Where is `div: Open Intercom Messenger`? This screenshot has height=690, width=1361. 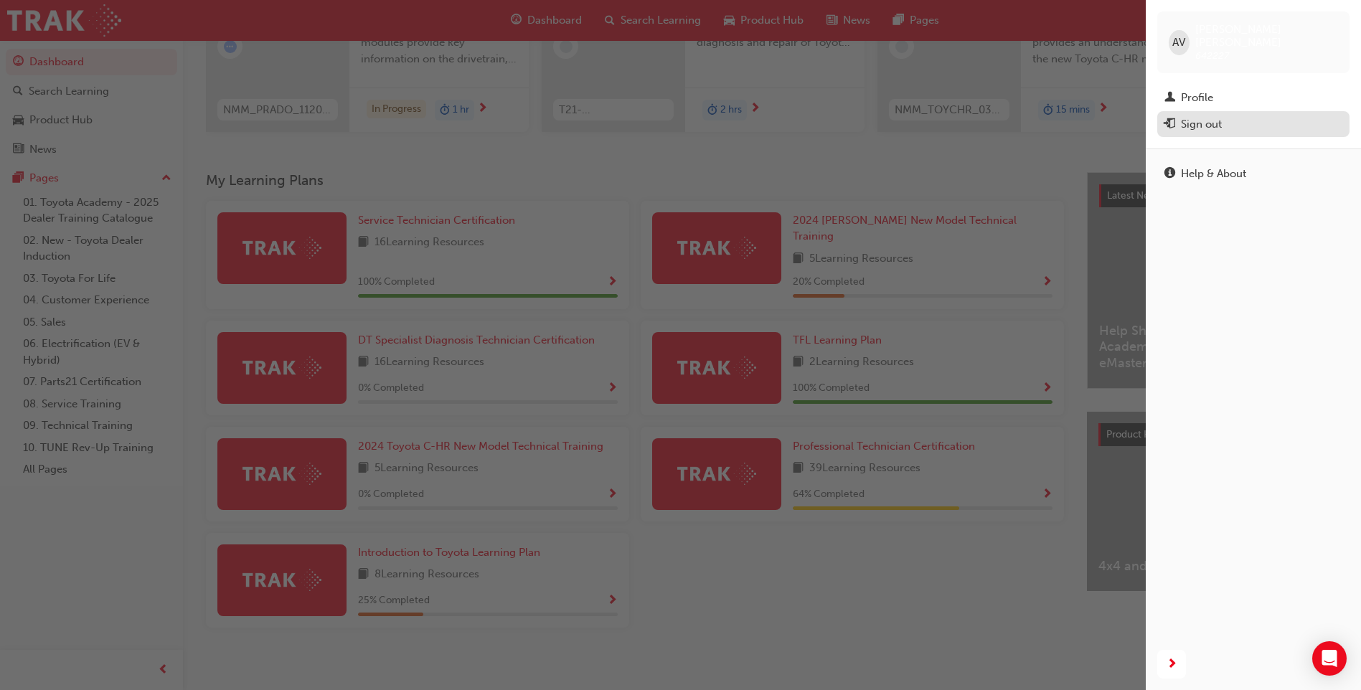
div: Open Intercom Messenger is located at coordinates (1330, 659).